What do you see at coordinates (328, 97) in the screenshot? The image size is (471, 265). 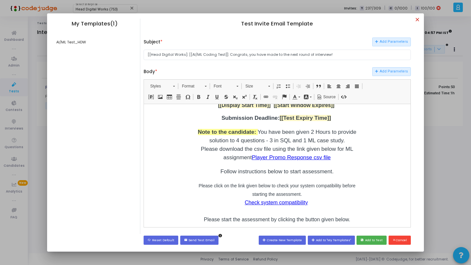 I see `span: Source` at bounding box center [328, 97].